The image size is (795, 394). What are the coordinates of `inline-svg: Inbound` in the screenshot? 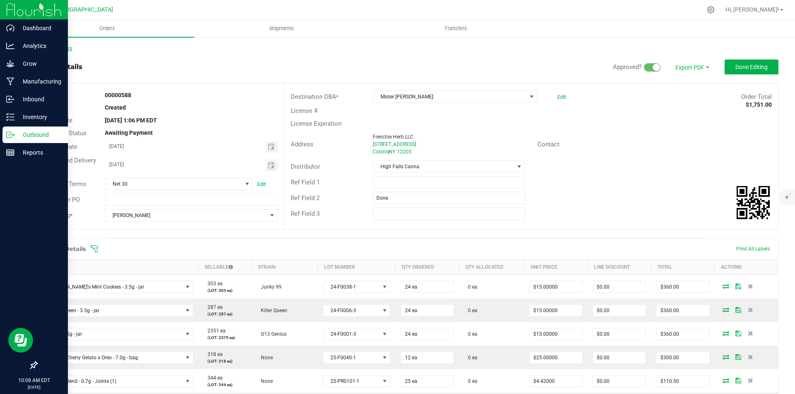 It's located at (10, 99).